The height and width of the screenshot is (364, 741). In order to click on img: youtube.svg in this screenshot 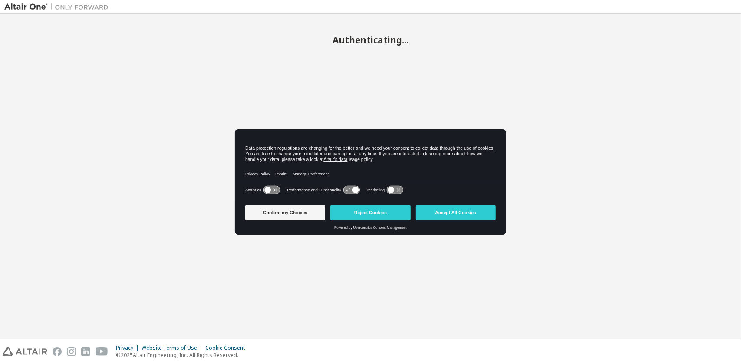, I will do `click(102, 352)`.